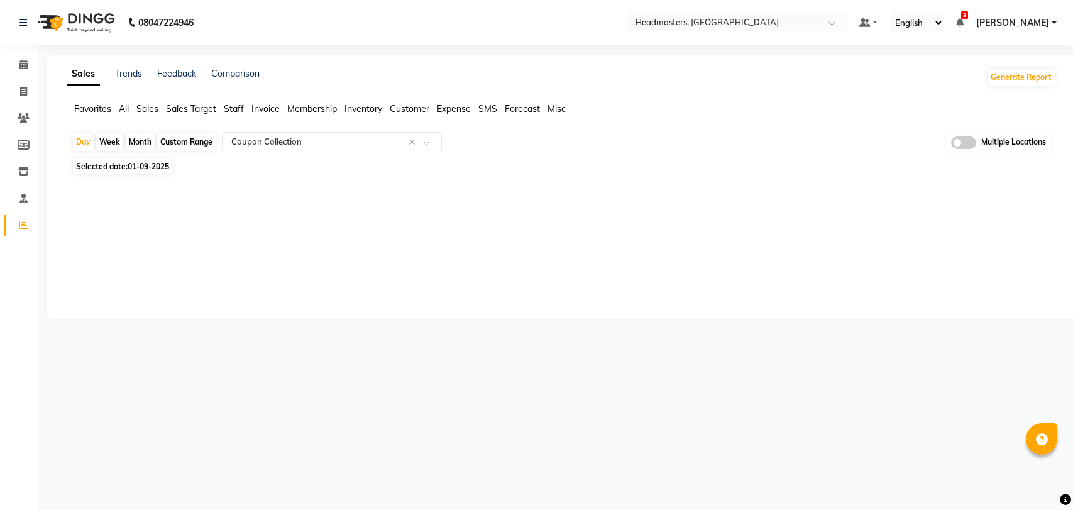 This screenshot has width=1073, height=510. I want to click on div: Day, so click(83, 142).